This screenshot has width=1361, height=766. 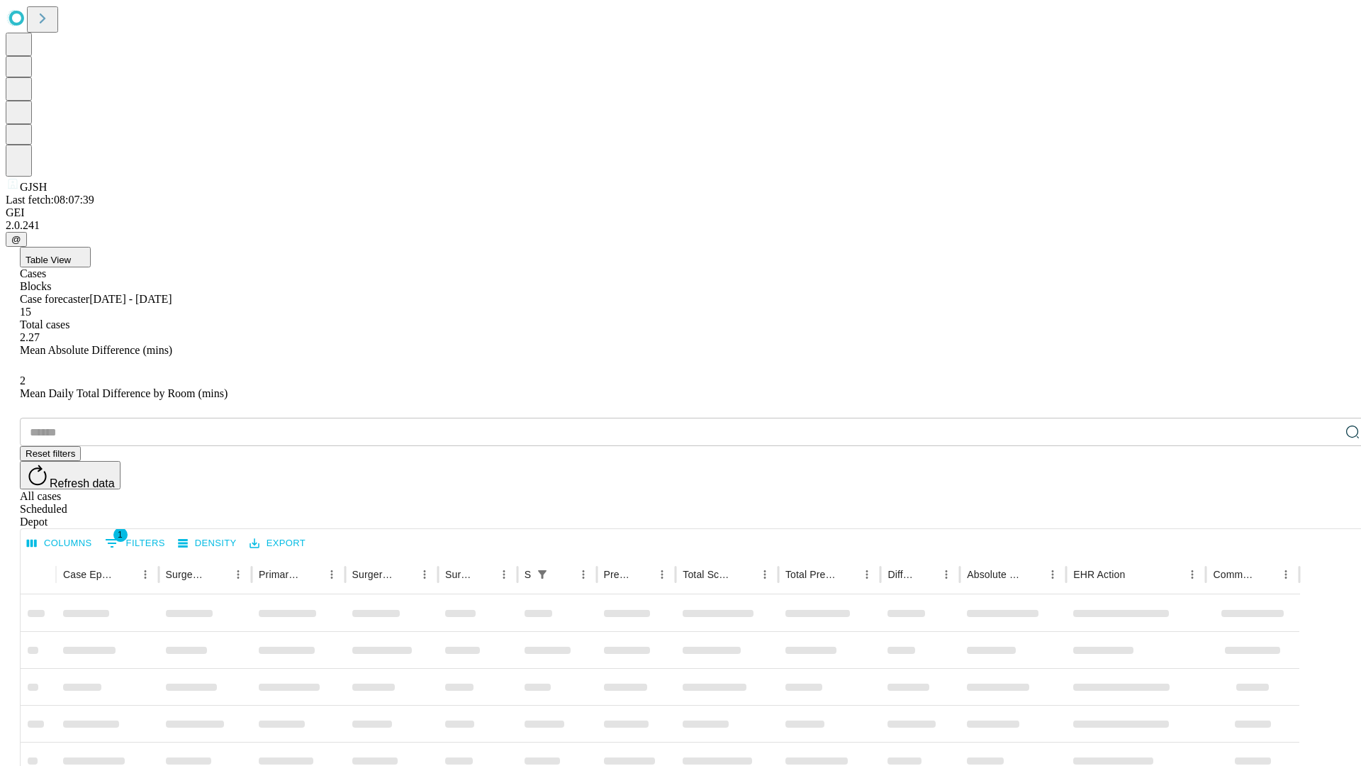 What do you see at coordinates (30, 337) in the screenshot?
I see `span: 2.27` at bounding box center [30, 337].